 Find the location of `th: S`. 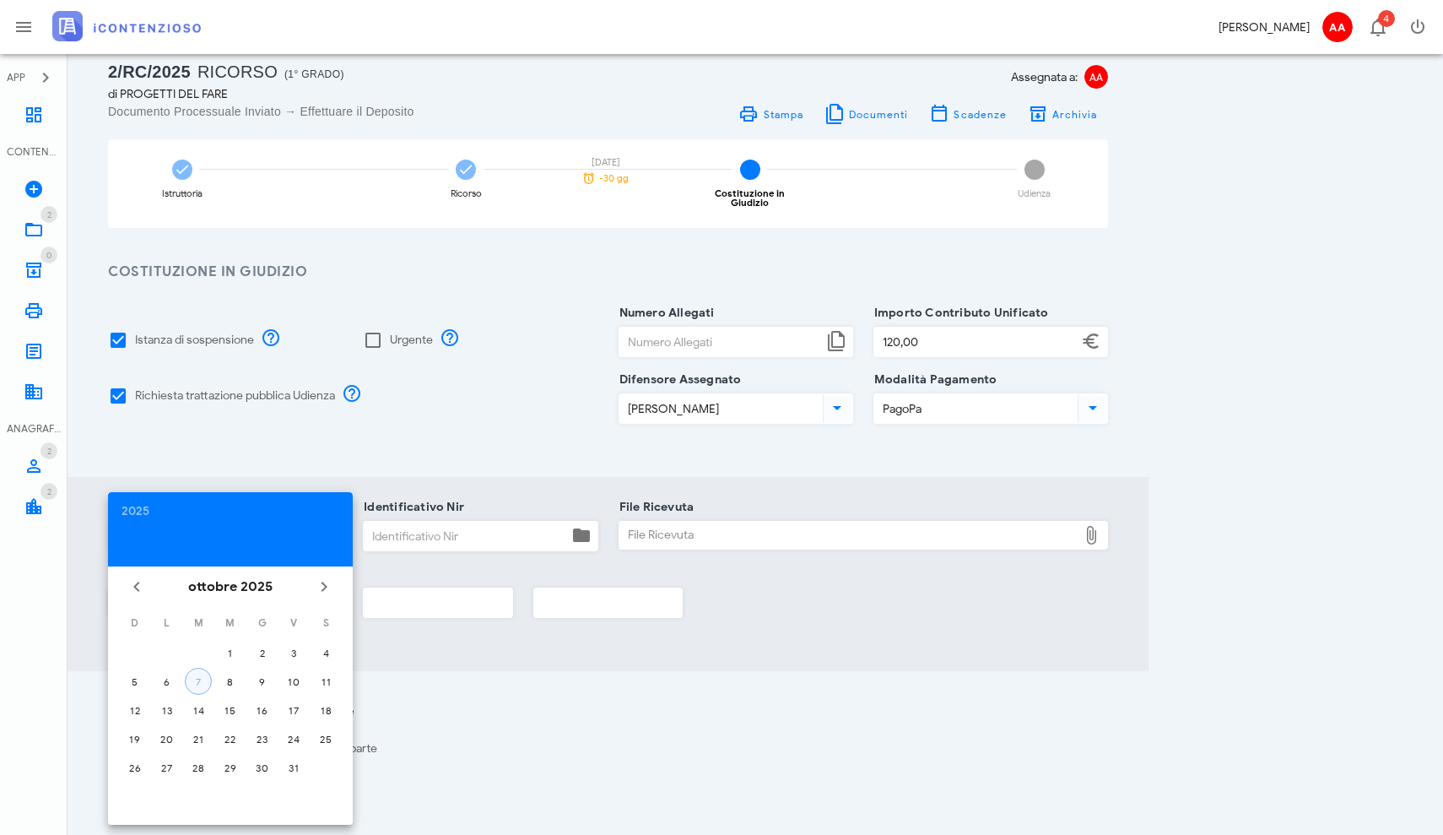

th: S is located at coordinates (326, 623).